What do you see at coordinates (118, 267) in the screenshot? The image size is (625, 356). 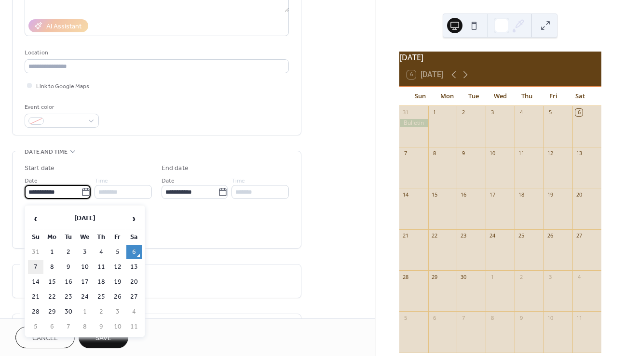 I see `td: 12` at bounding box center [118, 267].